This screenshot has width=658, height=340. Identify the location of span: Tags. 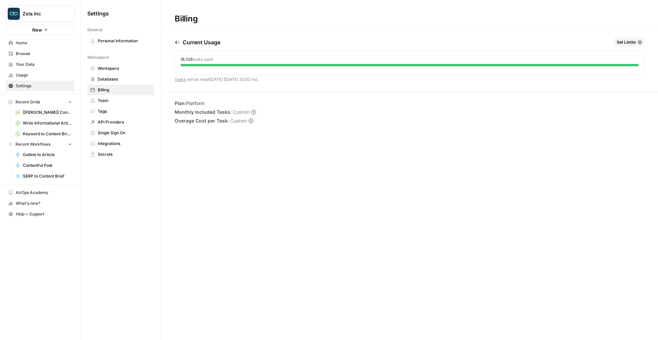
(124, 111).